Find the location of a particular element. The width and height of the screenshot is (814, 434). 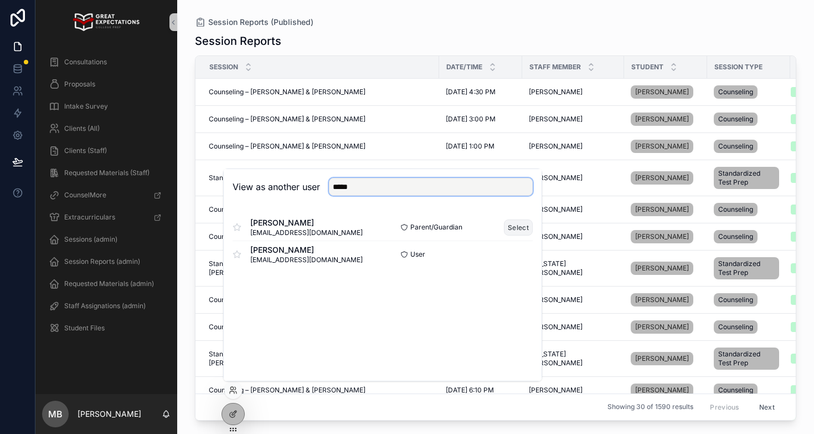

span: Session Reports (admin) is located at coordinates (102, 261).